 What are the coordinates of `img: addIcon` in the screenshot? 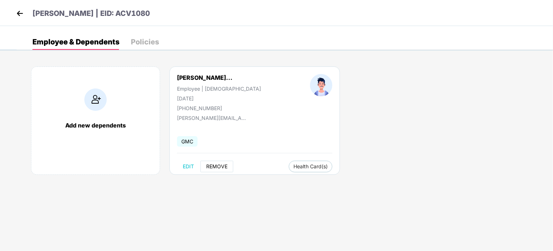 It's located at (96, 100).